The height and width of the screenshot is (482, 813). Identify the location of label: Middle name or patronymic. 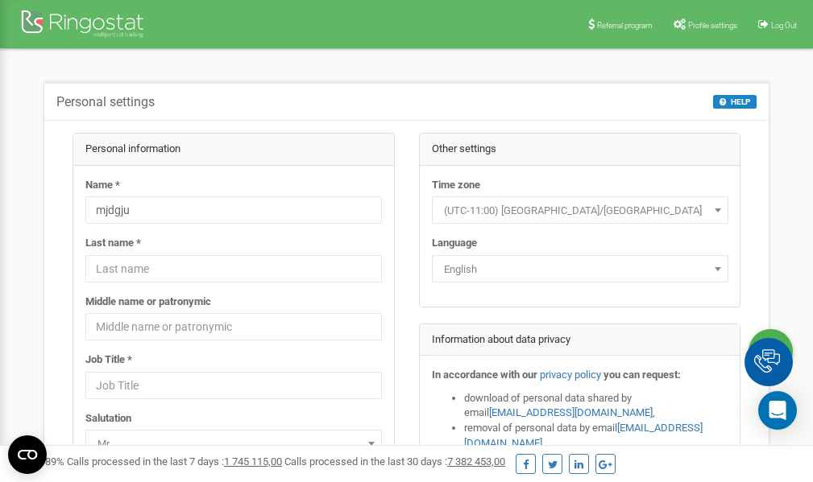
(148, 302).